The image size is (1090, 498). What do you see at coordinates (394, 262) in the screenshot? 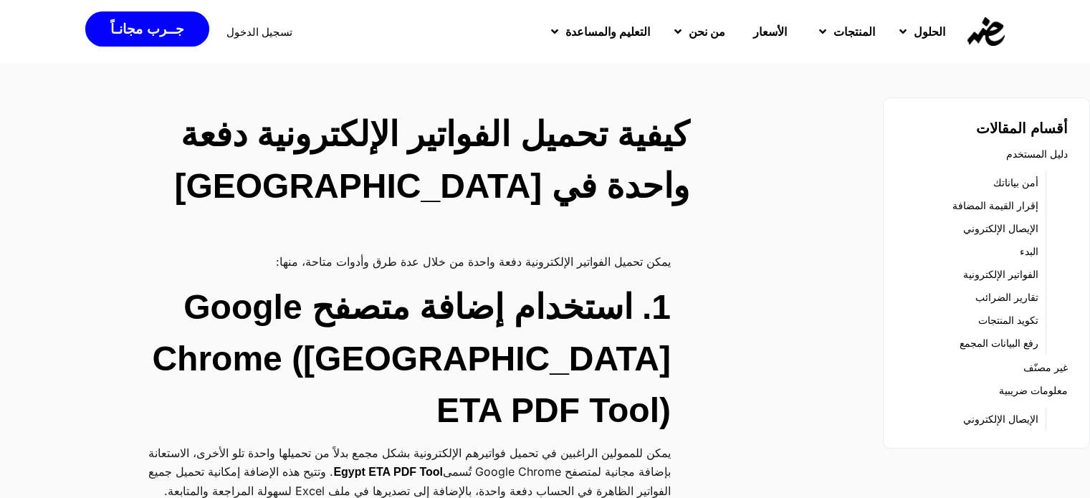
I see `p: يمكن تحميل الفواتير الإلكترونية دفعة واحدة من خلال عدة طرق وأدوات متاحة، منها:` at bounding box center [394, 262].